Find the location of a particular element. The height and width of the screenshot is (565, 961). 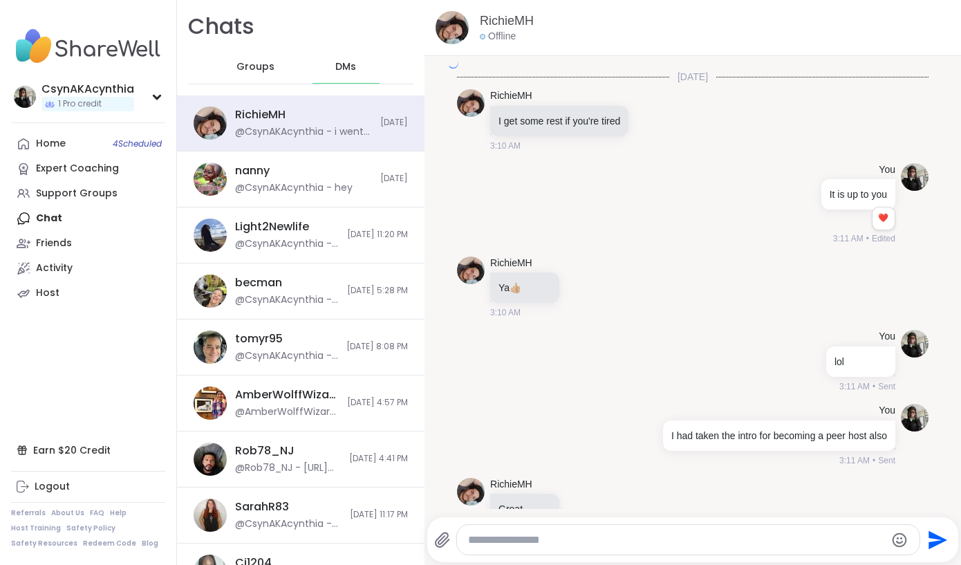

div: @CsynAKAcynthia - Hey, are you no longer doing anymore groups? is located at coordinates (288, 524).